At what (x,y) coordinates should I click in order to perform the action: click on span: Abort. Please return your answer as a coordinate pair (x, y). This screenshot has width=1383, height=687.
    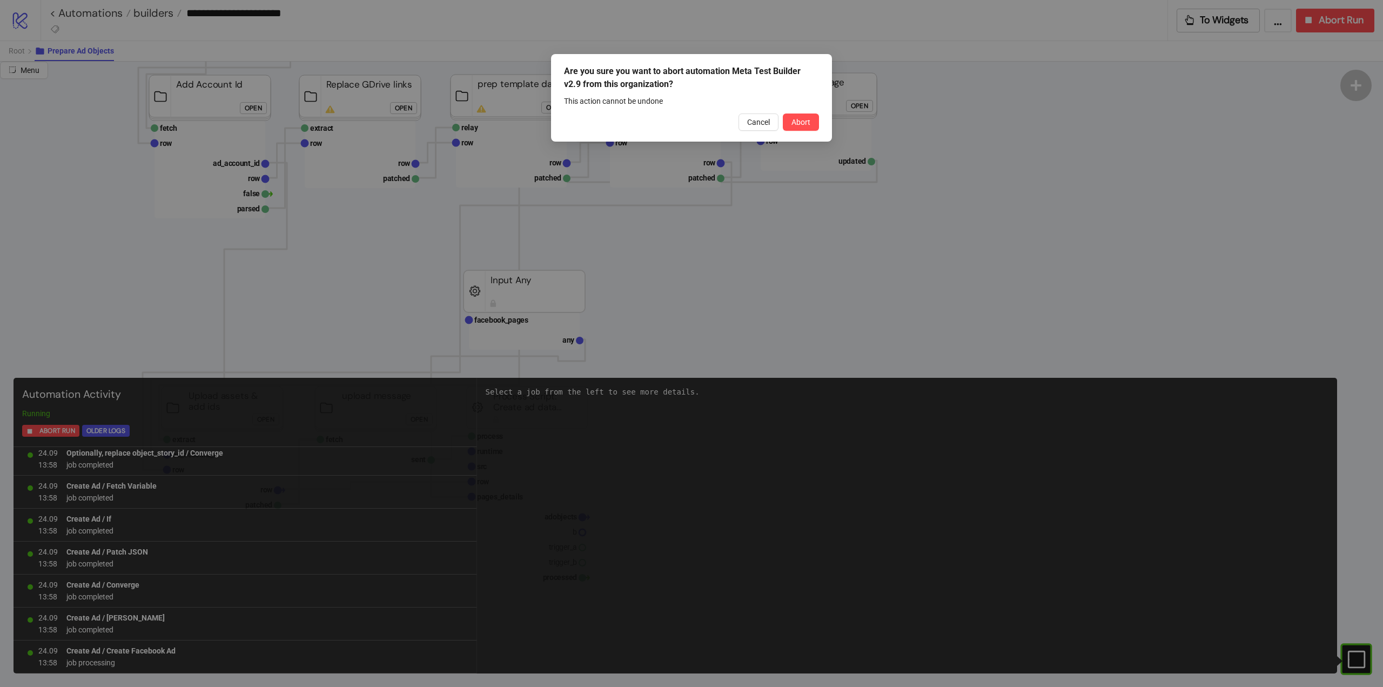
    Looking at the image, I should click on (801, 122).